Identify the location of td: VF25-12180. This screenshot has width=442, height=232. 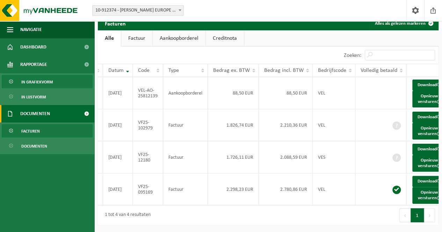
(148, 157).